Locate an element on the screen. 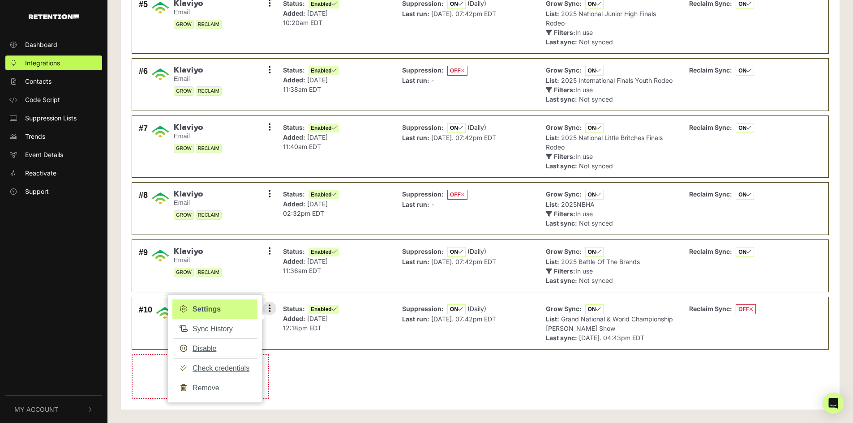 The image size is (853, 423). button: My Account is located at coordinates (54, 409).